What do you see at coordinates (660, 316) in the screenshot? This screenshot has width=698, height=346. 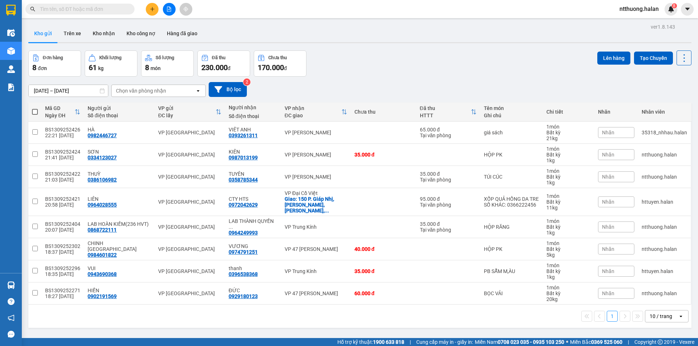 I see `div: 10 / trang` at bounding box center [660, 316].